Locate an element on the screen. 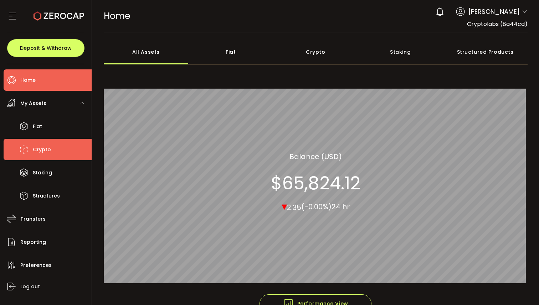 This screenshot has height=305, width=539. button: Deposit & Withdraw is located at coordinates (46, 48).